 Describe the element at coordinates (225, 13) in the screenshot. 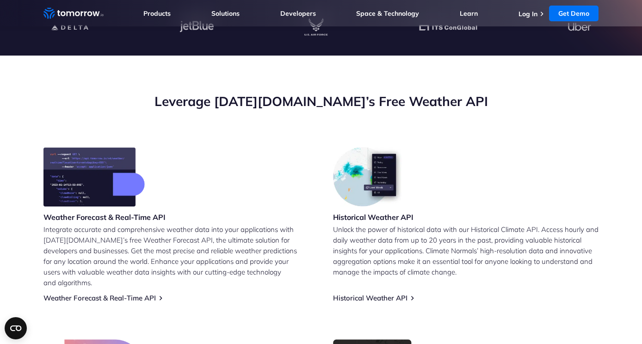

I see `a: Solutions` at that location.